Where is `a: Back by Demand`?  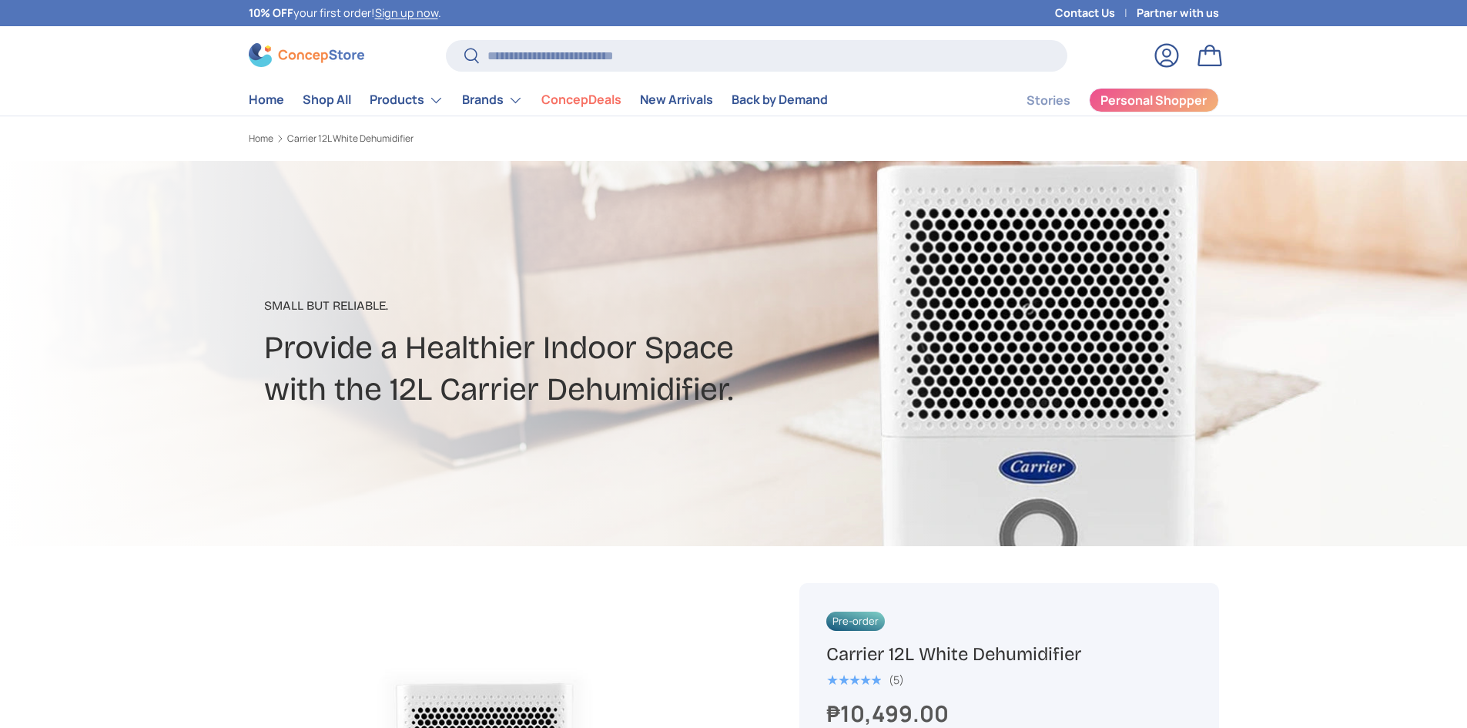 a: Back by Demand is located at coordinates (780, 99).